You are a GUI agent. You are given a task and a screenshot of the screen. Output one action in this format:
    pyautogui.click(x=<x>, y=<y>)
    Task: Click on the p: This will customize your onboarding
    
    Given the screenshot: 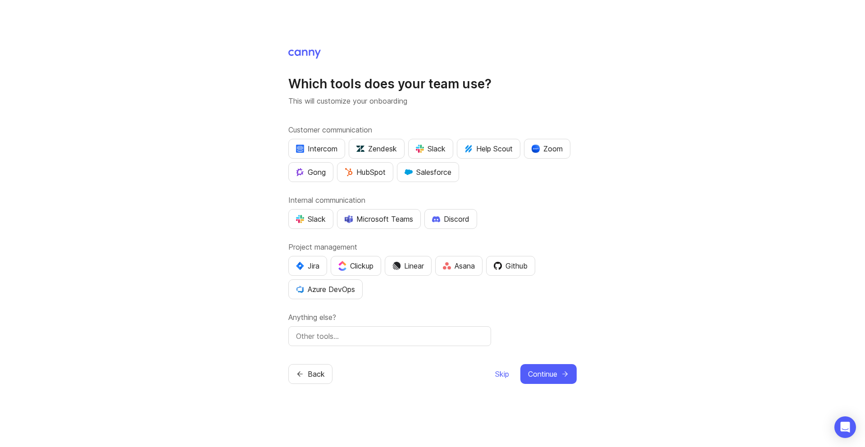 What is the action you would take?
    pyautogui.click(x=432, y=101)
    